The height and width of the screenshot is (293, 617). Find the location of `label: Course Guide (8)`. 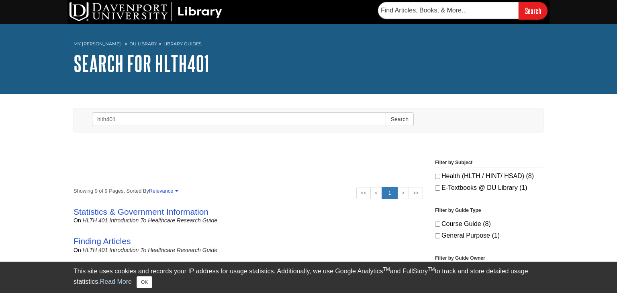

label: Course Guide (8) is located at coordinates (489, 224).